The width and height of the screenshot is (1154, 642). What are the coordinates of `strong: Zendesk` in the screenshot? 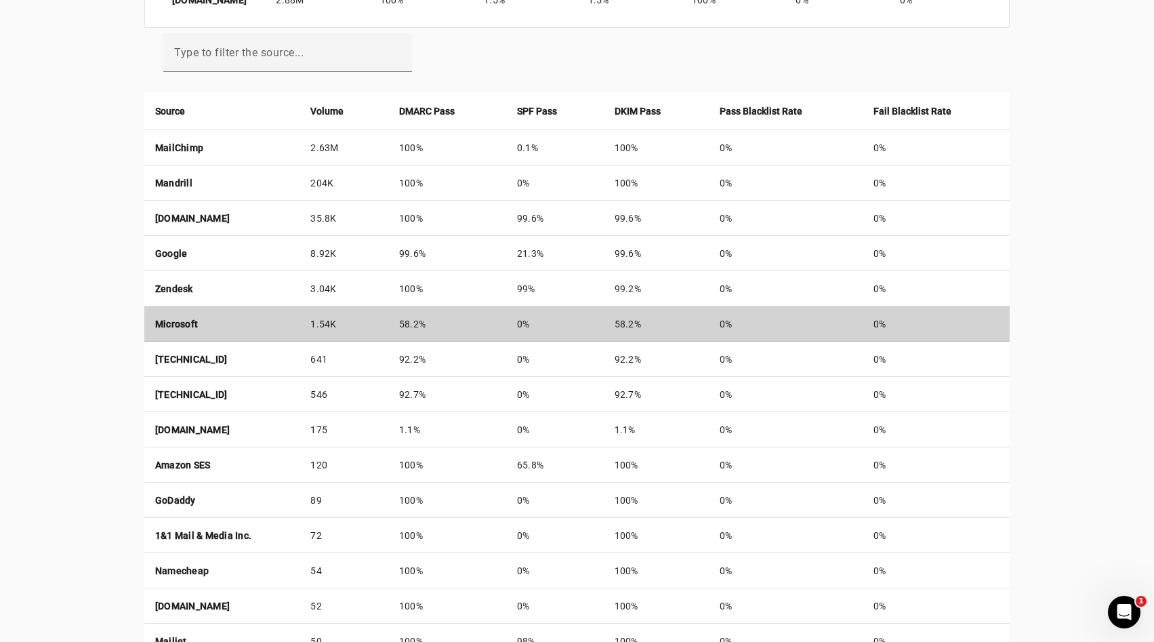 It's located at (174, 289).